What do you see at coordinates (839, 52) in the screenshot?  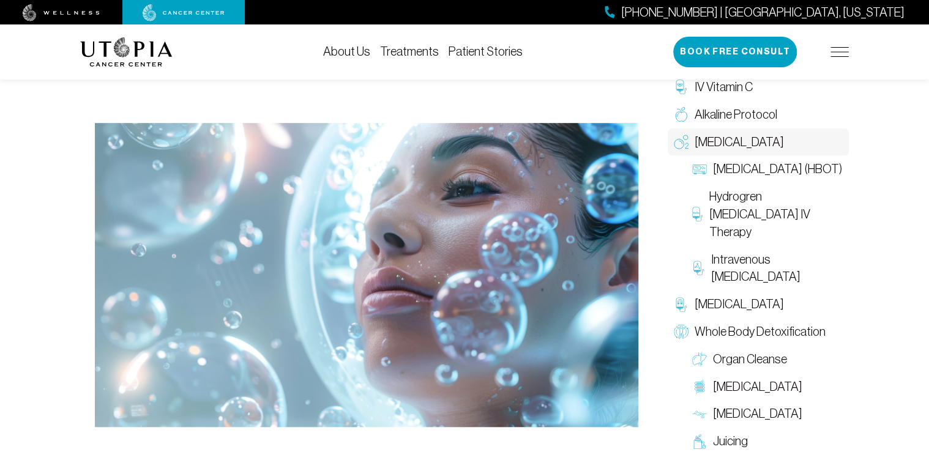 I see `img: icon-hamburger` at bounding box center [839, 52].